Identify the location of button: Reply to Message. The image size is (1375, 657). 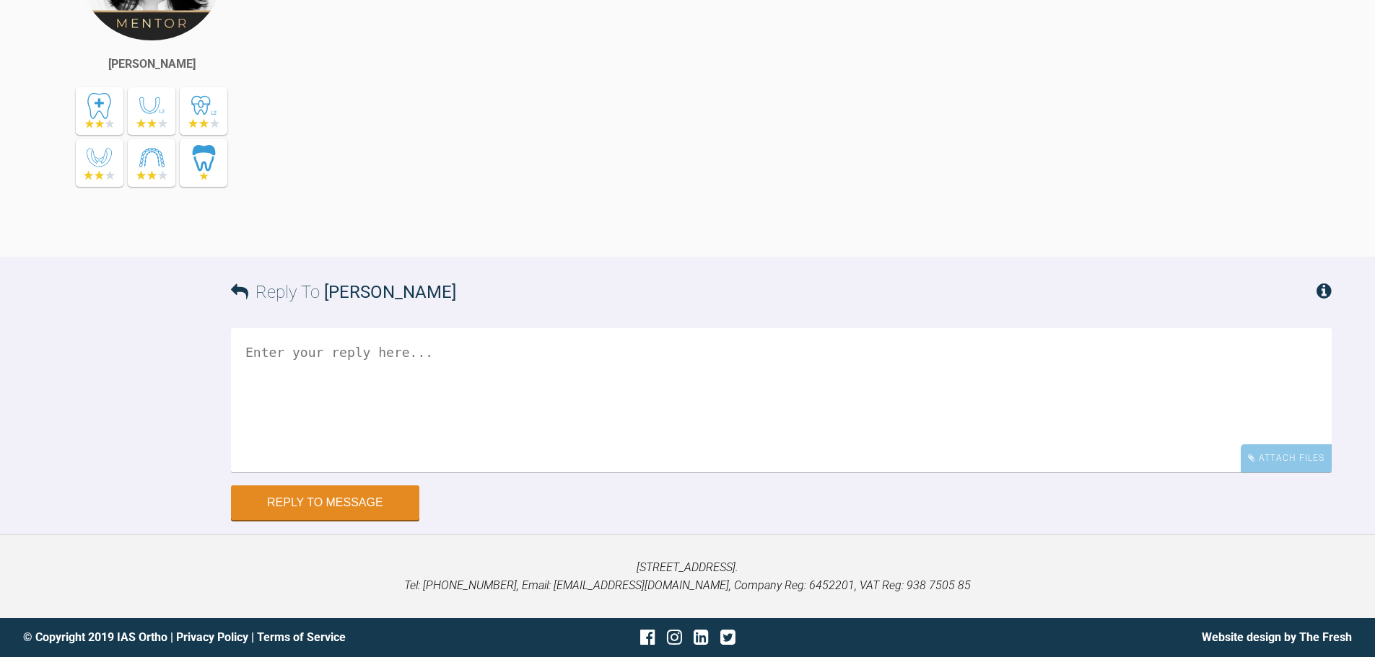
(325, 503).